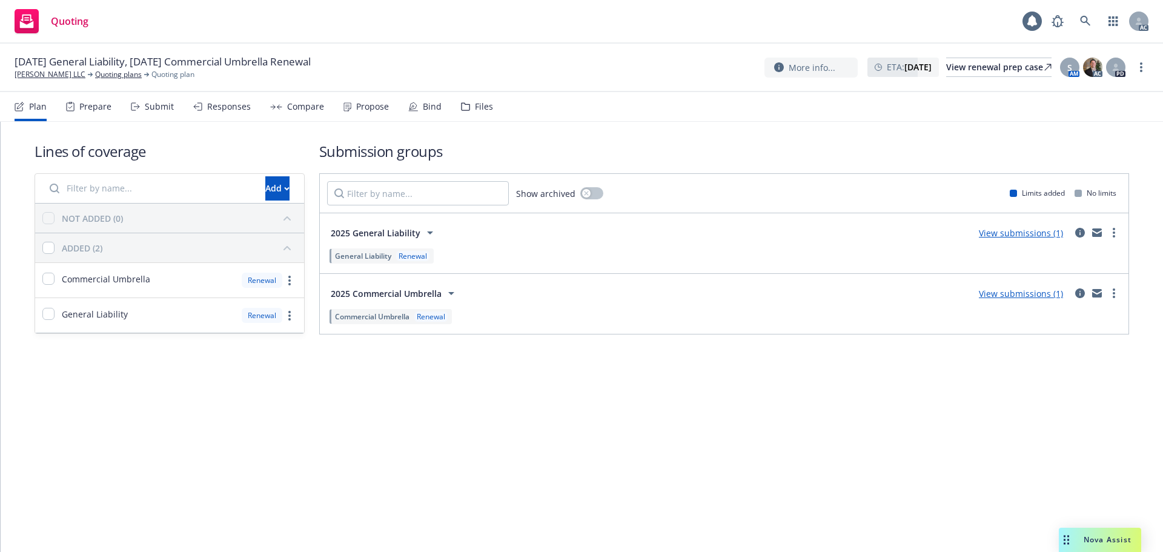 The height and width of the screenshot is (552, 1163). What do you see at coordinates (82, 248) in the screenshot?
I see `div: ADDED (2)` at bounding box center [82, 248].